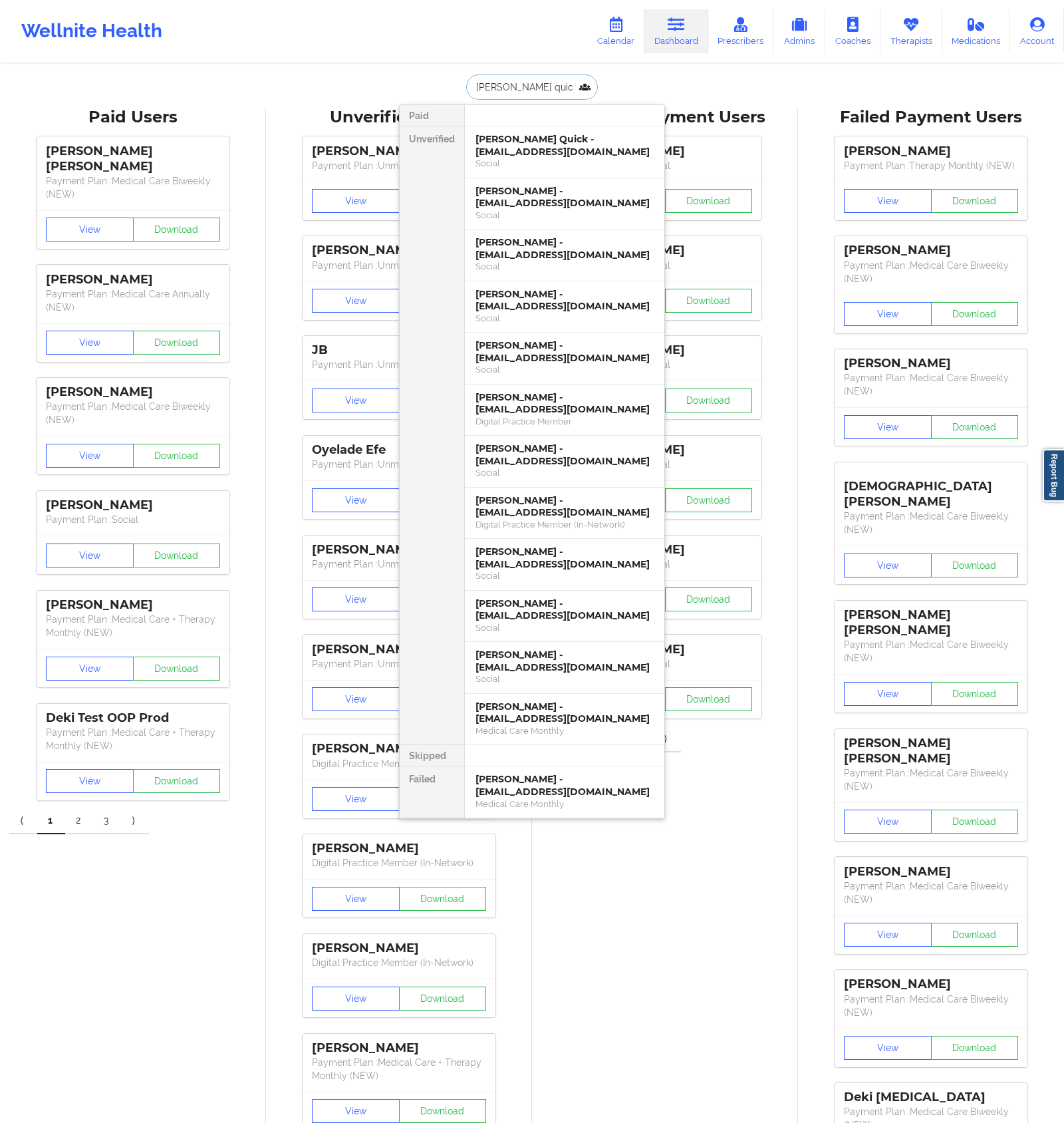  Describe the element at coordinates (931, 117) in the screenshot. I see `div: Failed Payment Users` at that location.